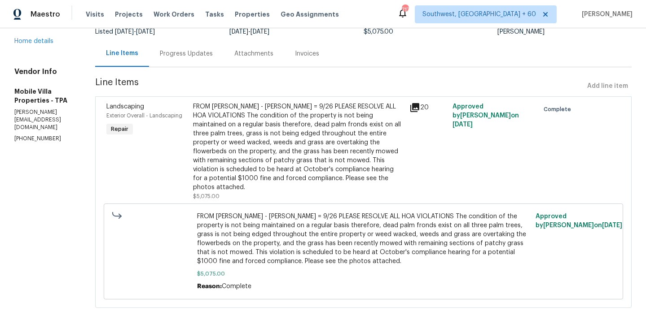 Image resolution: width=646 pixels, height=320 pixels. I want to click on h4: Vendor Info, so click(44, 72).